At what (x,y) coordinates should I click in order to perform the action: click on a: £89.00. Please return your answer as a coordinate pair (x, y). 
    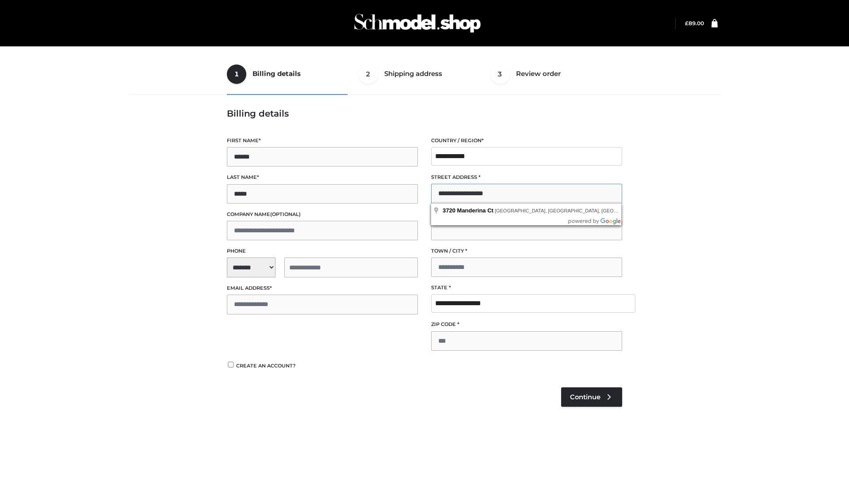
    Looking at the image, I should click on (694, 23).